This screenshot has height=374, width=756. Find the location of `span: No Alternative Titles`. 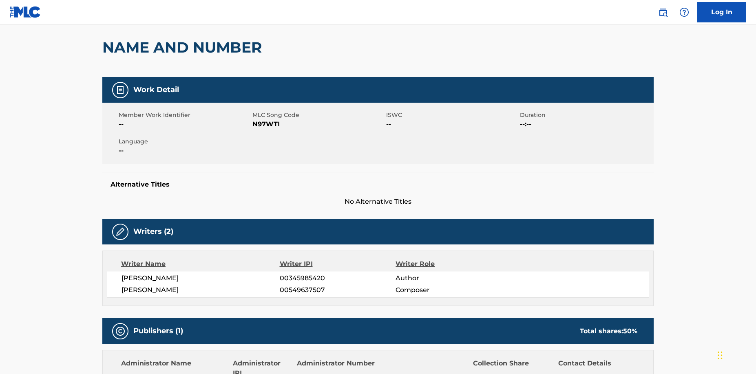

span: No Alternative Titles is located at coordinates (378, 202).